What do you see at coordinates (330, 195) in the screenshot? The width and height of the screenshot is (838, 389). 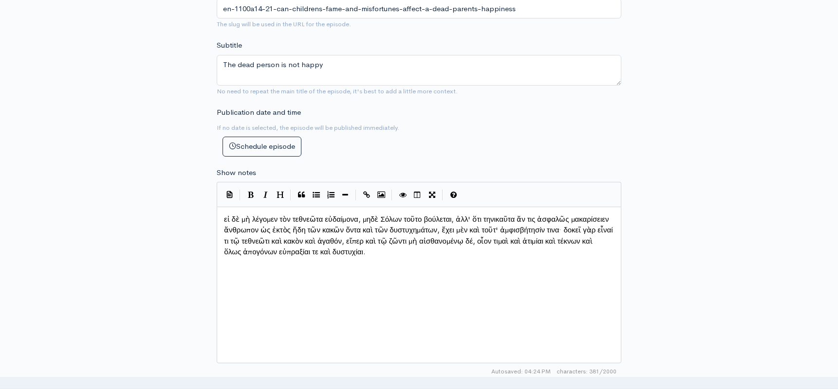 I see `button: Numbered List` at bounding box center [330, 195].